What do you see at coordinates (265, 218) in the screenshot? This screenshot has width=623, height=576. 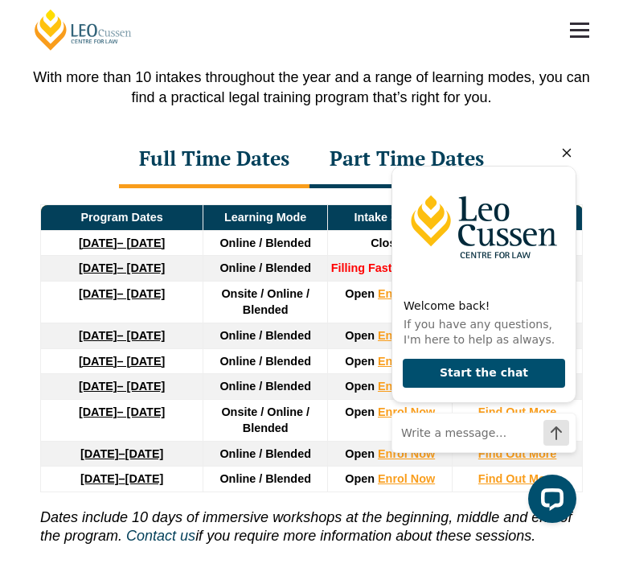 I see `td: Learning Mode` at bounding box center [265, 218].